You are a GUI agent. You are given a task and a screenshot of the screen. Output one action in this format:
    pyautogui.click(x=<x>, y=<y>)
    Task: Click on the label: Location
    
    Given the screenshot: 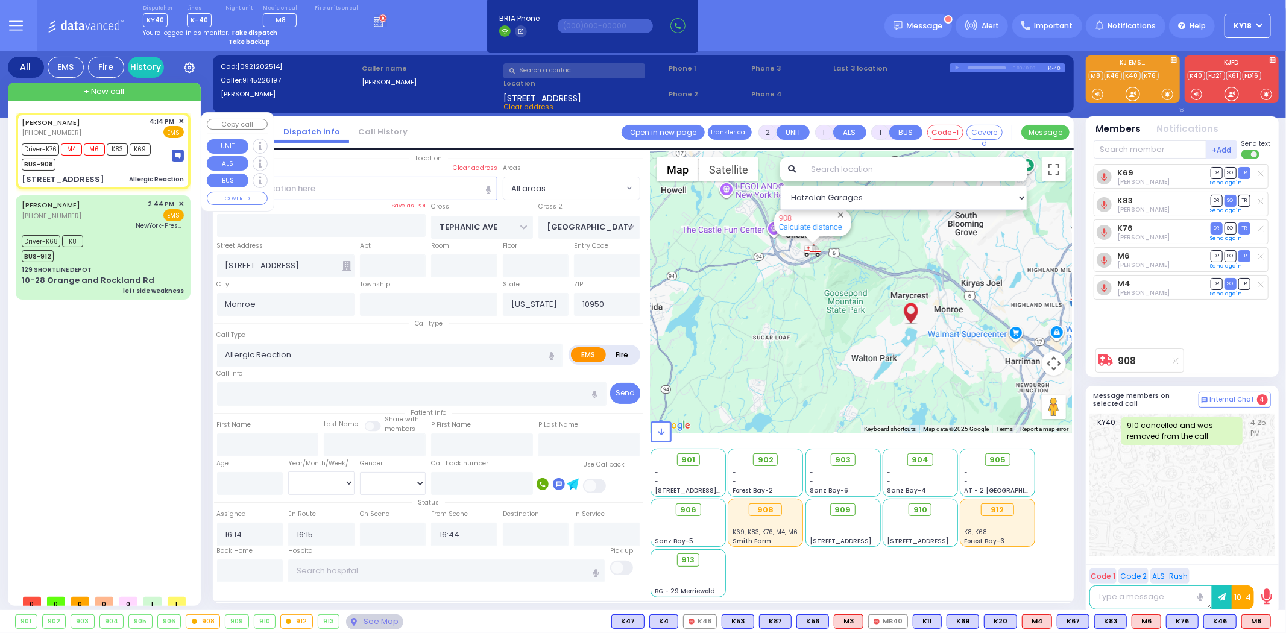 What is the action you would take?
    pyautogui.click(x=584, y=83)
    